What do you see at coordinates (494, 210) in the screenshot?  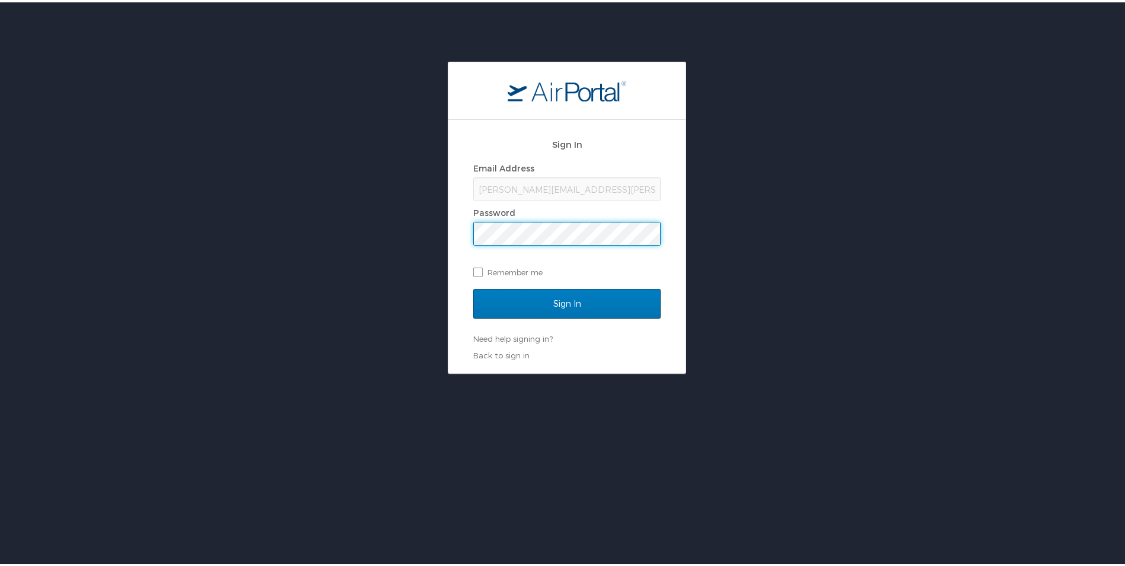 I see `label: Password` at bounding box center [494, 210].